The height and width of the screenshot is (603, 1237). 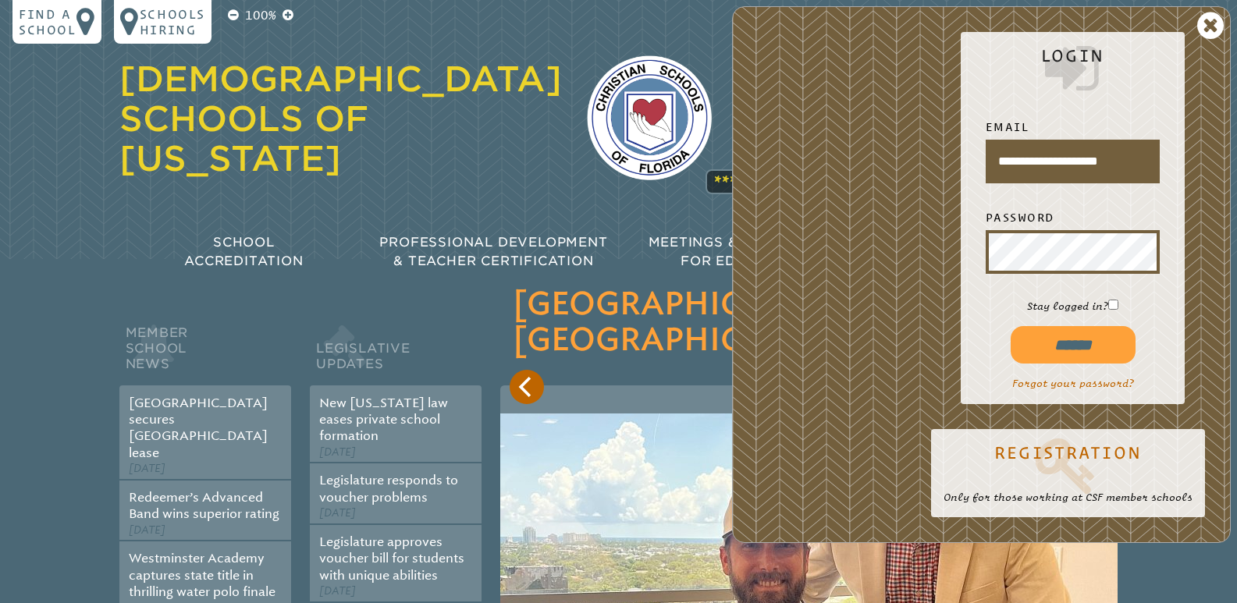 What do you see at coordinates (493, 251) in the screenshot?
I see `span: Professional Development & Teacher Certification` at bounding box center [493, 251].